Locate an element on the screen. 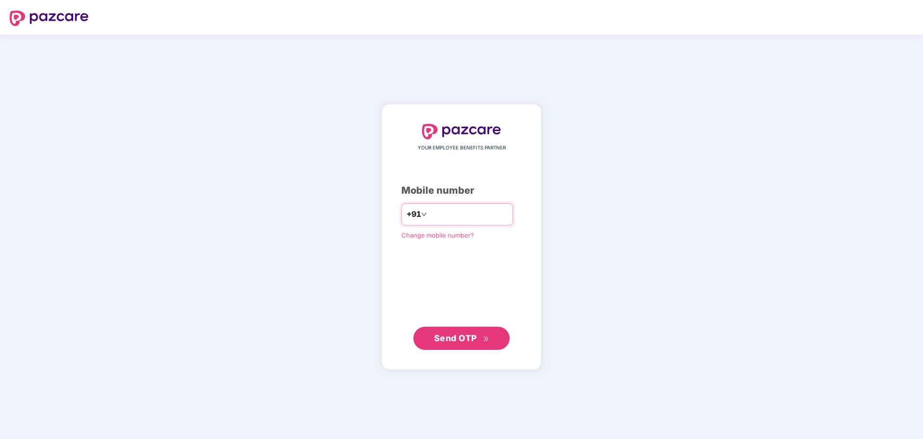 This screenshot has width=923, height=439. span: YOUR EMPLOYEE BENEFITS PARTNER is located at coordinates (462, 148).